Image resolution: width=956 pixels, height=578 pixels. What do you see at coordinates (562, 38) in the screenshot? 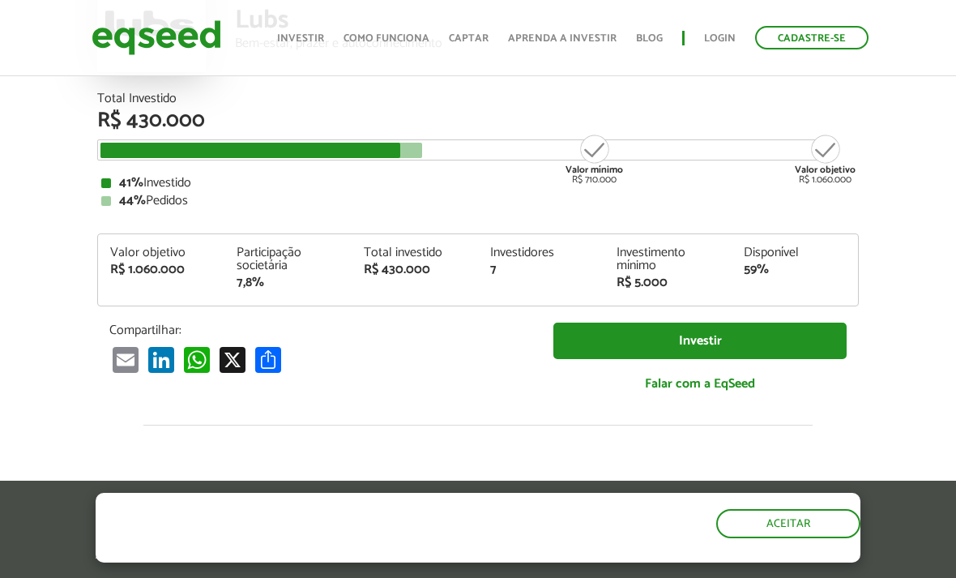
I see `a: Aprenda a investir` at bounding box center [562, 38].